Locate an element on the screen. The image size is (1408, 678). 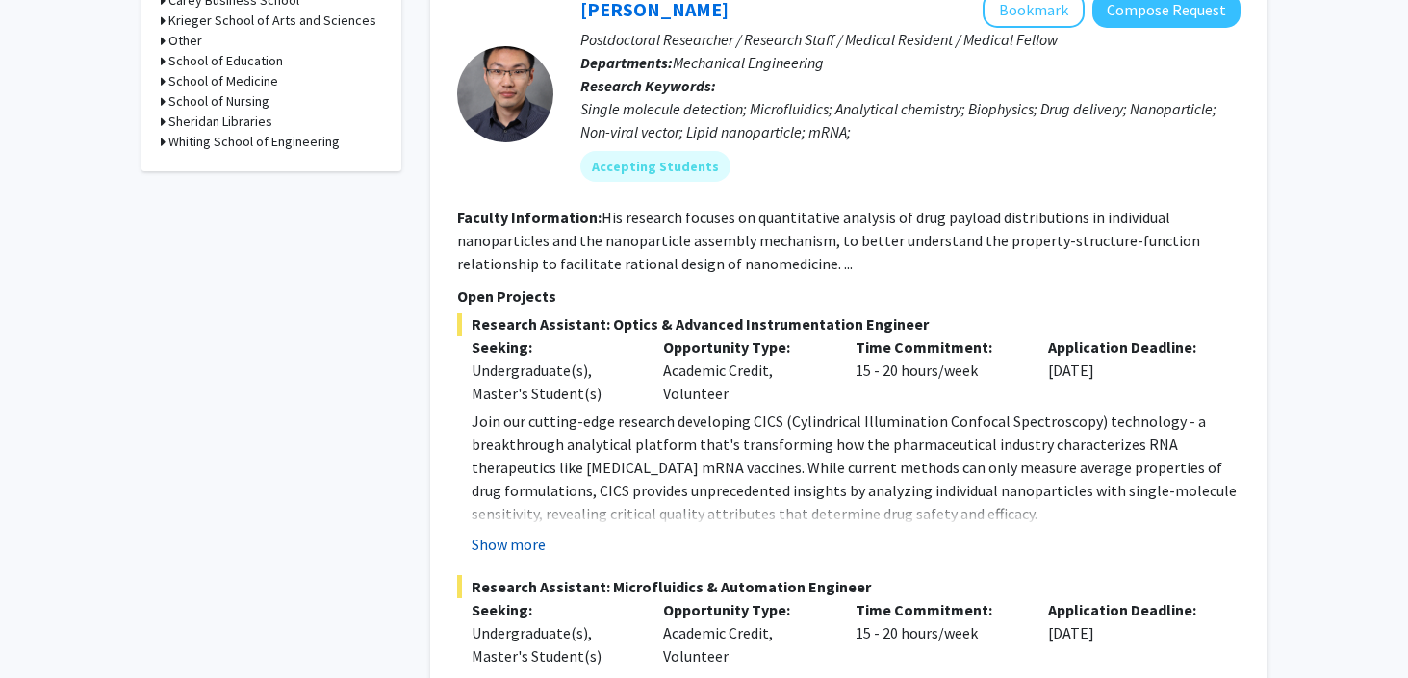
b: Faculty Information: is located at coordinates (529, 217).